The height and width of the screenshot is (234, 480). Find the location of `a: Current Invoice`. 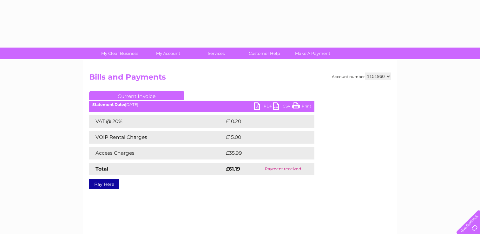

a: Current Invoice is located at coordinates (137, 95).